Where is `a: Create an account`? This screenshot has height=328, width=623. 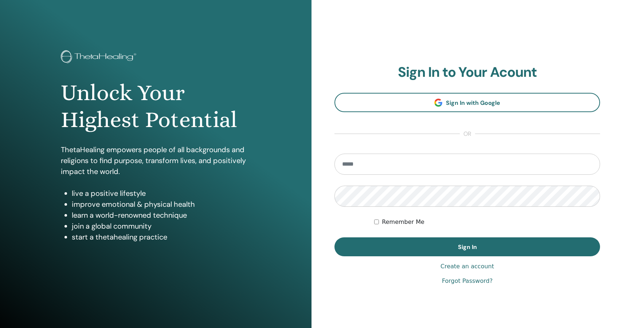
a: Create an account is located at coordinates (467, 267).